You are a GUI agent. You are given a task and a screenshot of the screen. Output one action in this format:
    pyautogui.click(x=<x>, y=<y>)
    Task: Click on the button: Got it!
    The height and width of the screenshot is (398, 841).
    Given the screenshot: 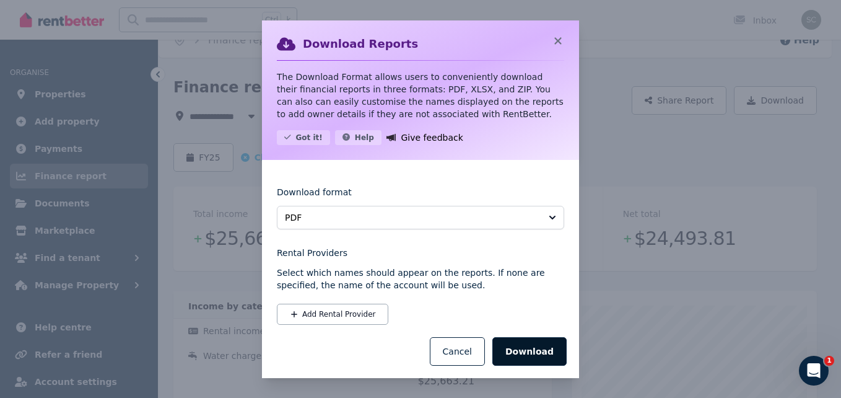 What is the action you would take?
    pyautogui.click(x=303, y=137)
    